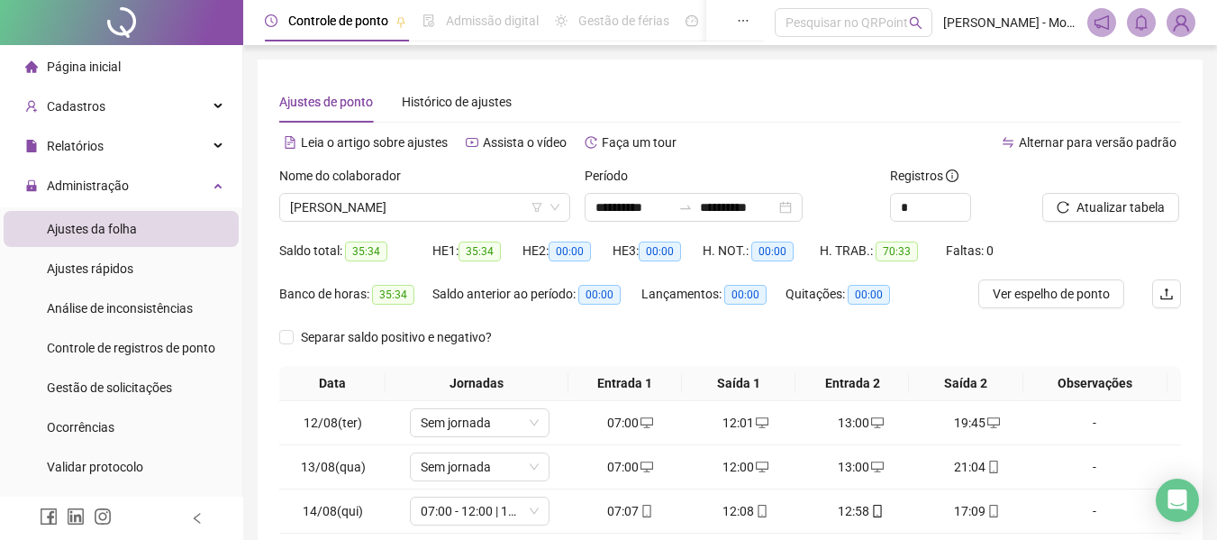  Describe the element at coordinates (1121, 207) in the screenshot. I see `span: Atualizar tabela` at that location.